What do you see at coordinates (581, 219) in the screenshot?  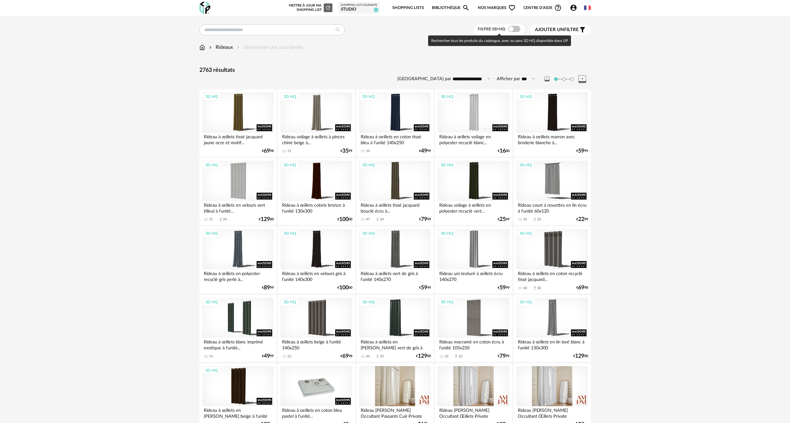 I see `span: 22` at bounding box center [581, 219].